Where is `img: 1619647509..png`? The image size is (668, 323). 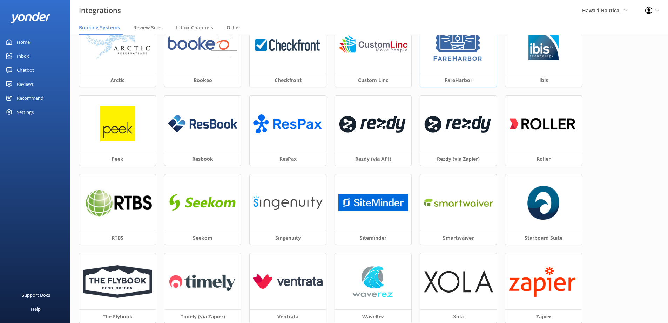 img: 1619647509..png is located at coordinates (458, 124).